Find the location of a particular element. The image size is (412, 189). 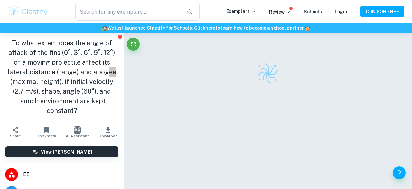

a: here is located at coordinates (210, 28).